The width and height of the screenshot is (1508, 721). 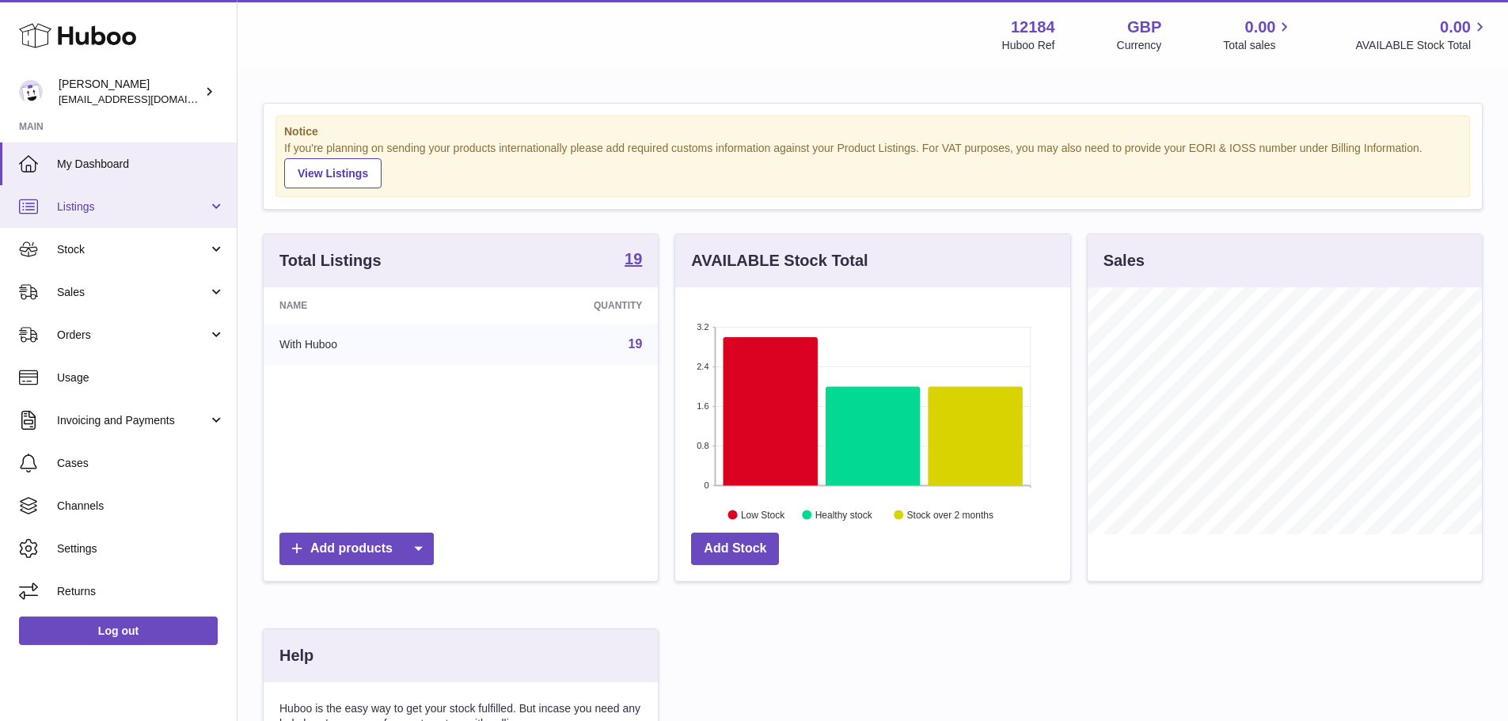 I want to click on span: Orders, so click(x=132, y=335).